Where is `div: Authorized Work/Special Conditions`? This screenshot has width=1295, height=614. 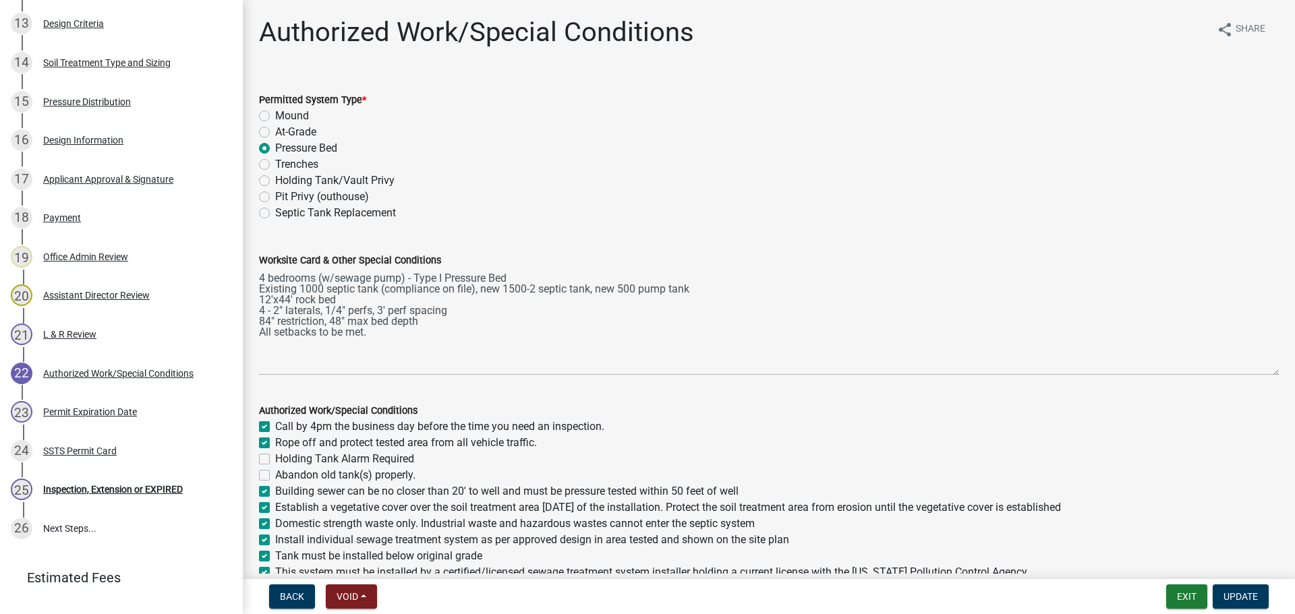
div: Authorized Work/Special Conditions is located at coordinates (118, 374).